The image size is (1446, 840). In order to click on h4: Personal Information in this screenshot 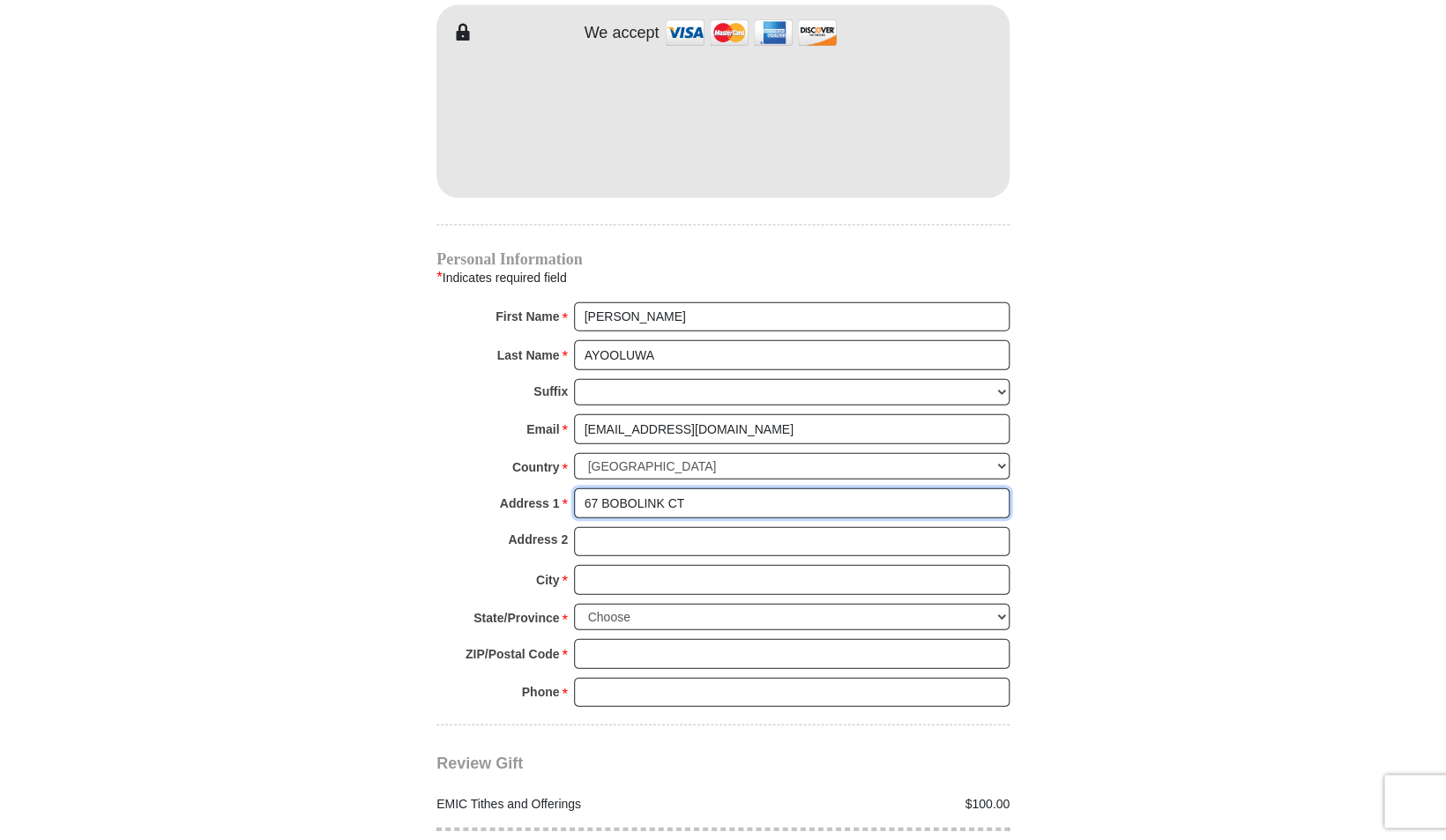, I will do `click(723, 259)`.